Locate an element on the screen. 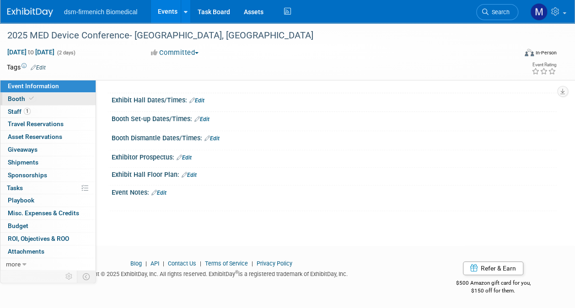 This screenshot has width=575, height=308. td: Personalize Event Tab Strip is located at coordinates (69, 277).